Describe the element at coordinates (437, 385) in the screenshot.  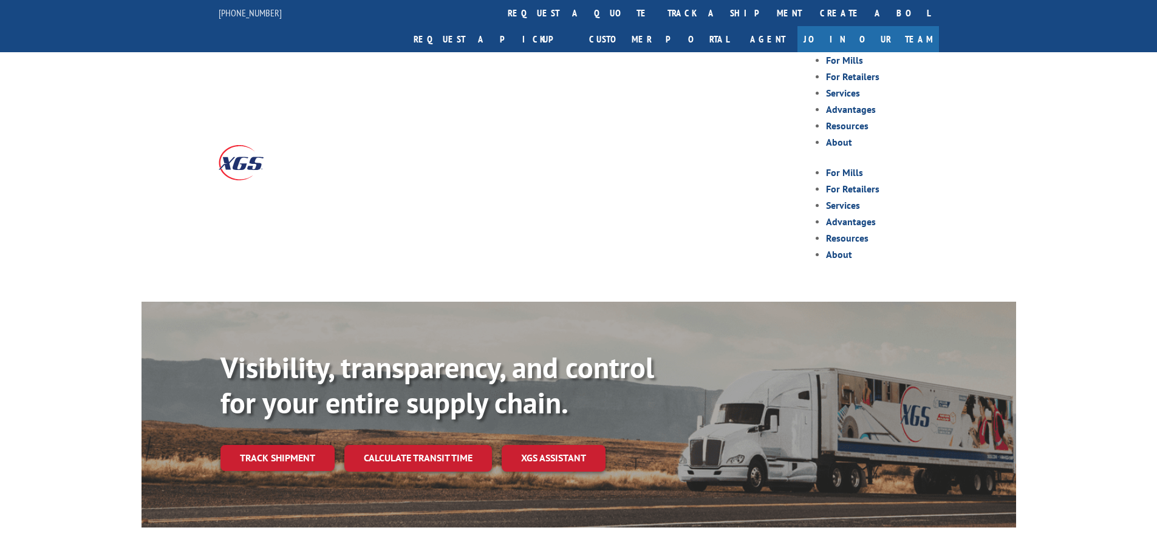
I see `b: Visibility, transparency, and control for your entire supply chain.` at that location.